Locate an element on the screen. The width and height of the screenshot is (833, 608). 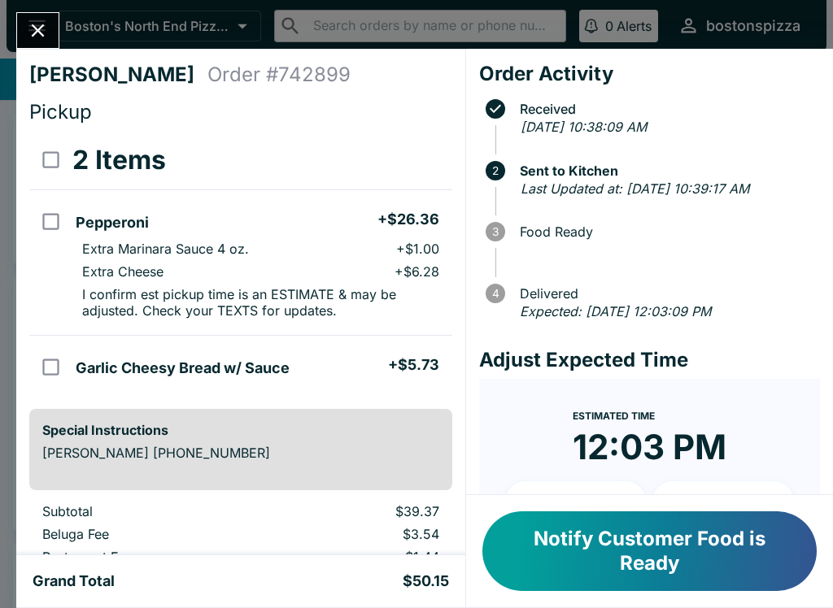
p: $3.54 is located at coordinates (359, 534).